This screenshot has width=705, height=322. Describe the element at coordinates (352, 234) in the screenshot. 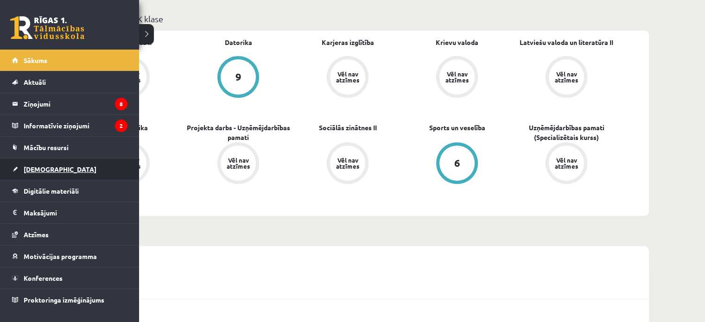

I see `p: Nedēļa` at that location.